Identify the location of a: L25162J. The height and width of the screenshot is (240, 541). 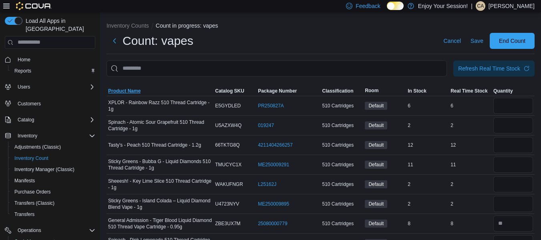
(267, 184).